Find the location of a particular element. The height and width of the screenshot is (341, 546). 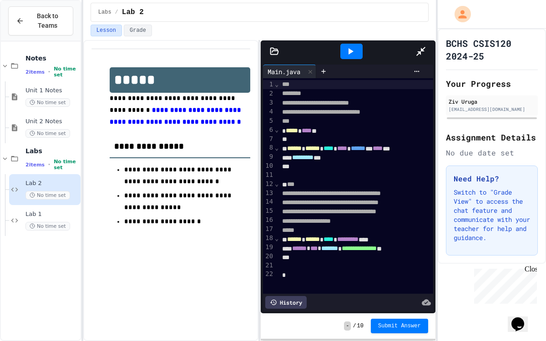

div: 11 is located at coordinates (268, 175).